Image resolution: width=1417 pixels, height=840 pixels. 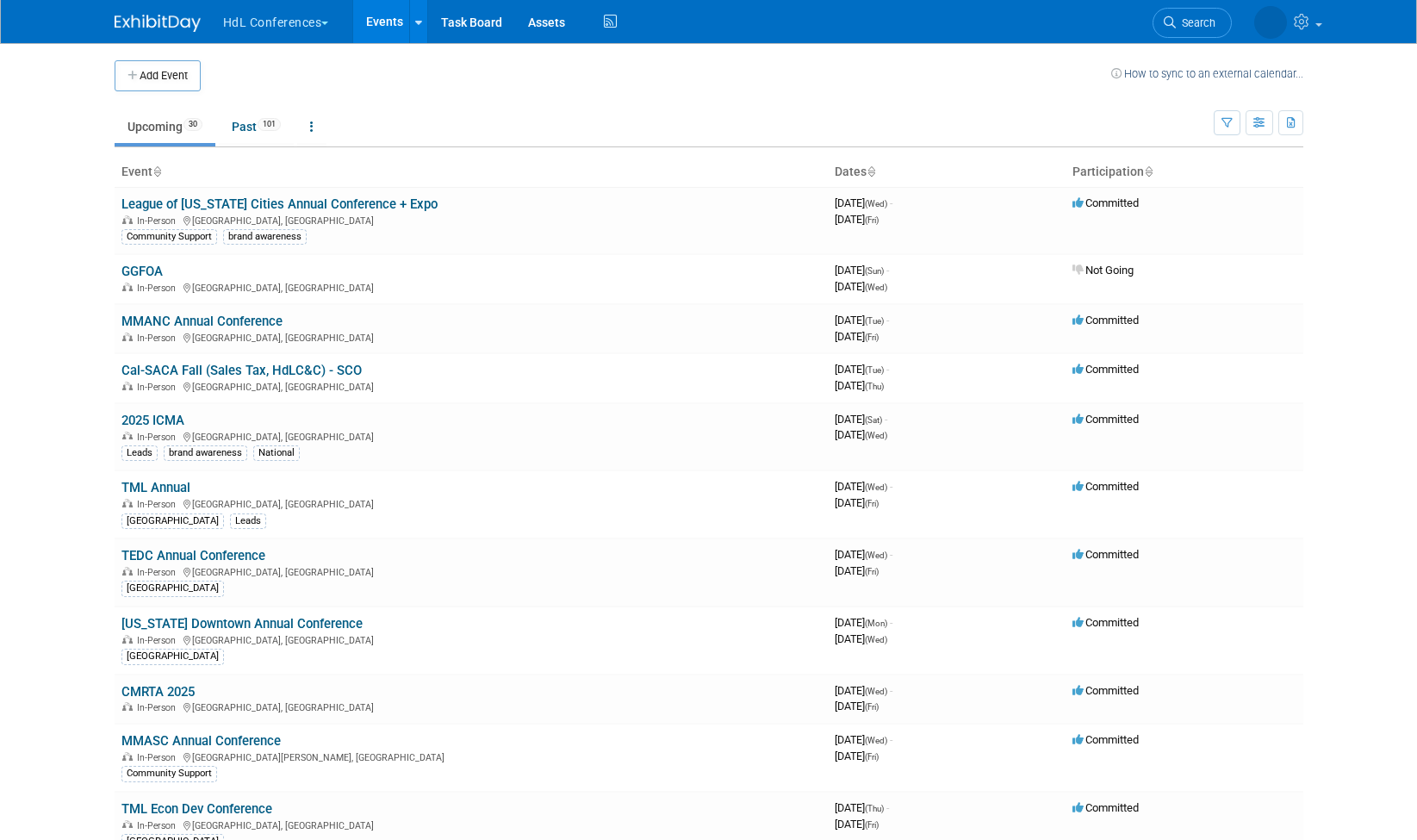 I want to click on a: MMANC Annual Conference, so click(x=202, y=321).